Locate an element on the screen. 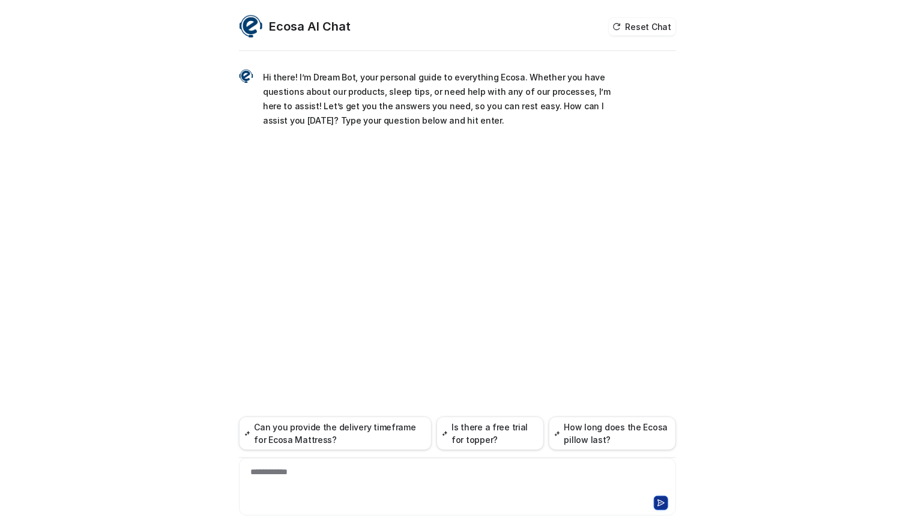 This screenshot has width=915, height=530. button: Is there a free trial for topper? is located at coordinates (490, 434).